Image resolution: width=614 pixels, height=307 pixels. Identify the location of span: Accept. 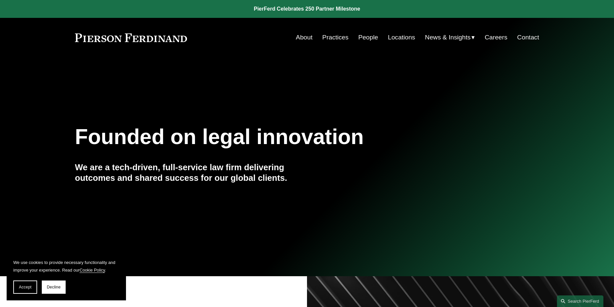
(25, 287).